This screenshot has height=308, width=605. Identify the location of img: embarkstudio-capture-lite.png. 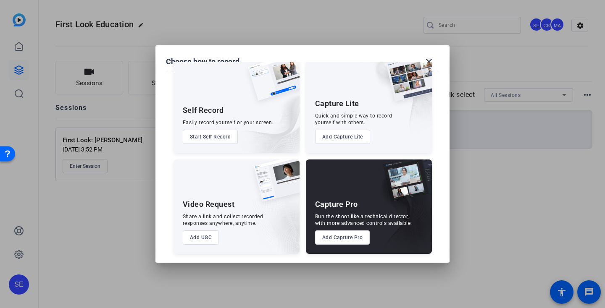
(394, 101).